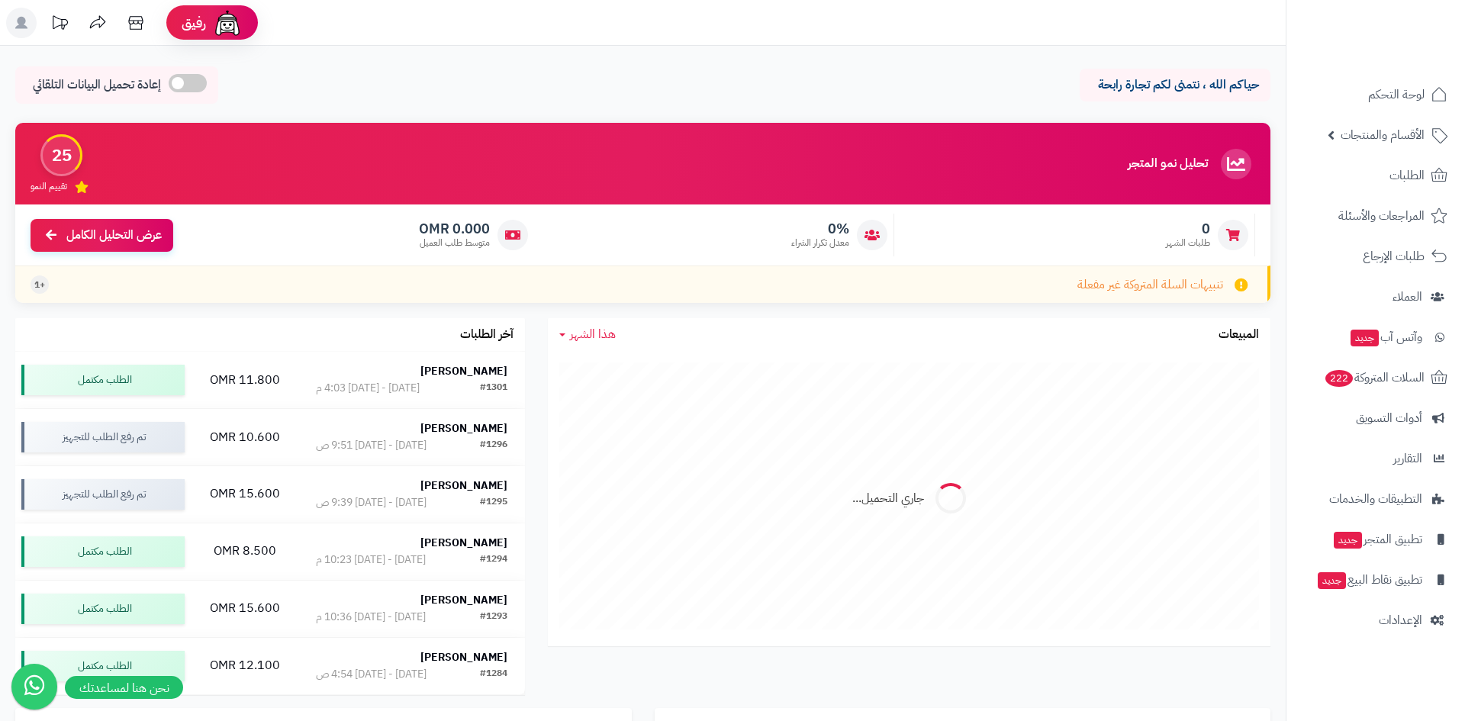 The image size is (1465, 721). I want to click on div: #1293, so click(494, 617).